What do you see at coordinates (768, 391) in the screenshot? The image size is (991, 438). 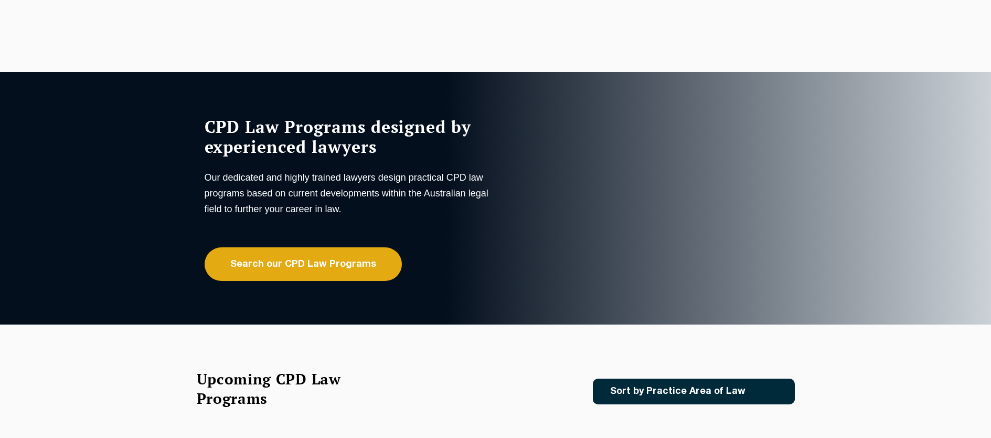 I see `img: Icon` at bounding box center [768, 391].